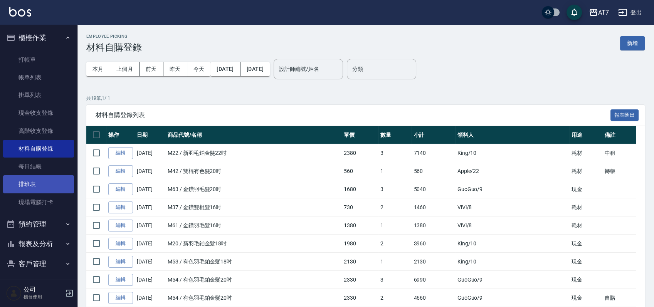 The width and height of the screenshot is (654, 307). I want to click on td: 2380, so click(360, 153).